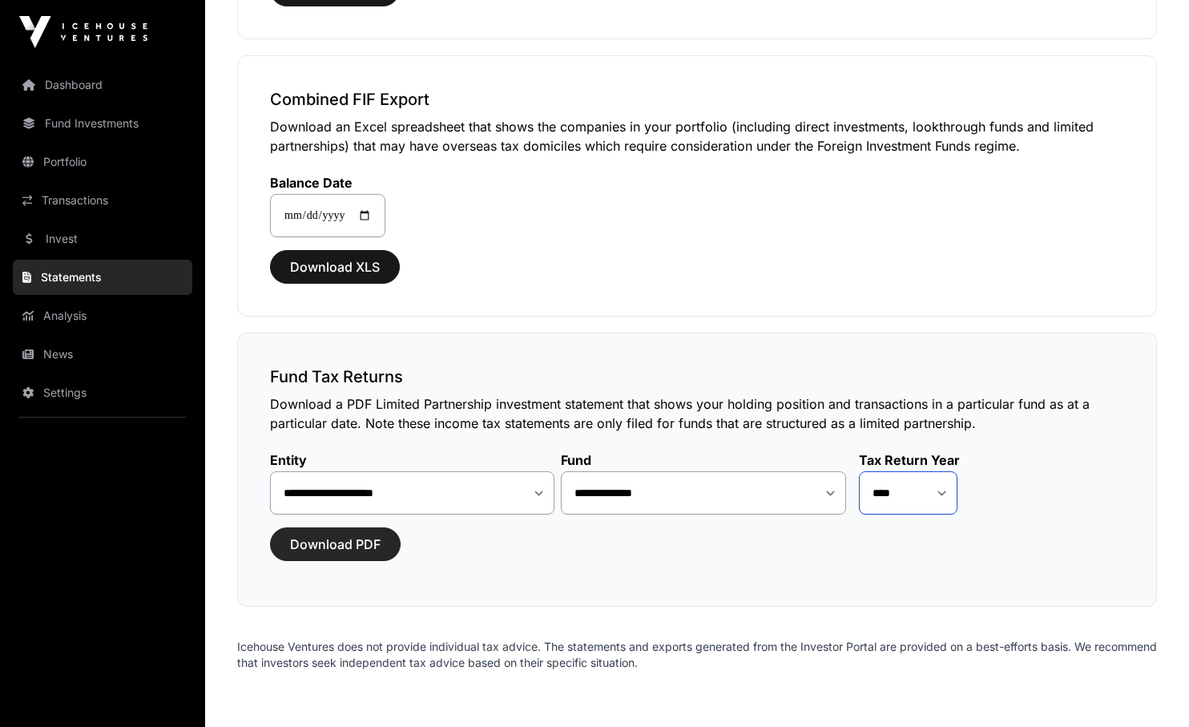 This screenshot has width=1189, height=727. I want to click on span: Download XLS, so click(335, 267).